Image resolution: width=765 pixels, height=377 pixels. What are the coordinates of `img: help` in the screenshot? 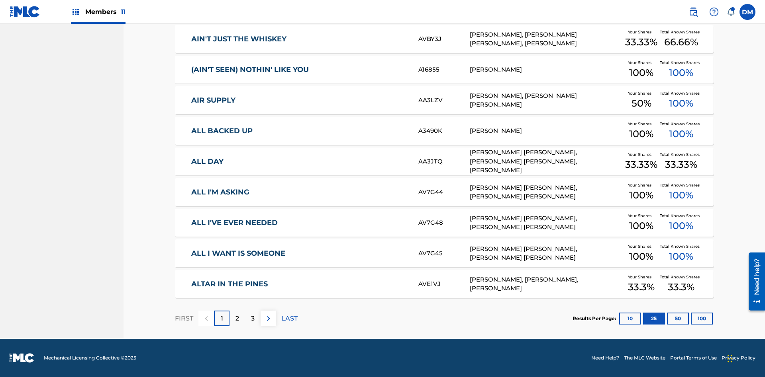 It's located at (714, 12).